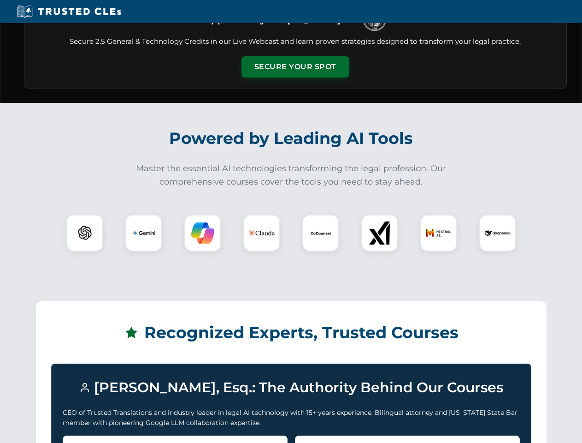 Image resolution: width=582 pixels, height=443 pixels. What do you see at coordinates (321, 233) in the screenshot?
I see `img: CoCounsel Logo` at bounding box center [321, 233].